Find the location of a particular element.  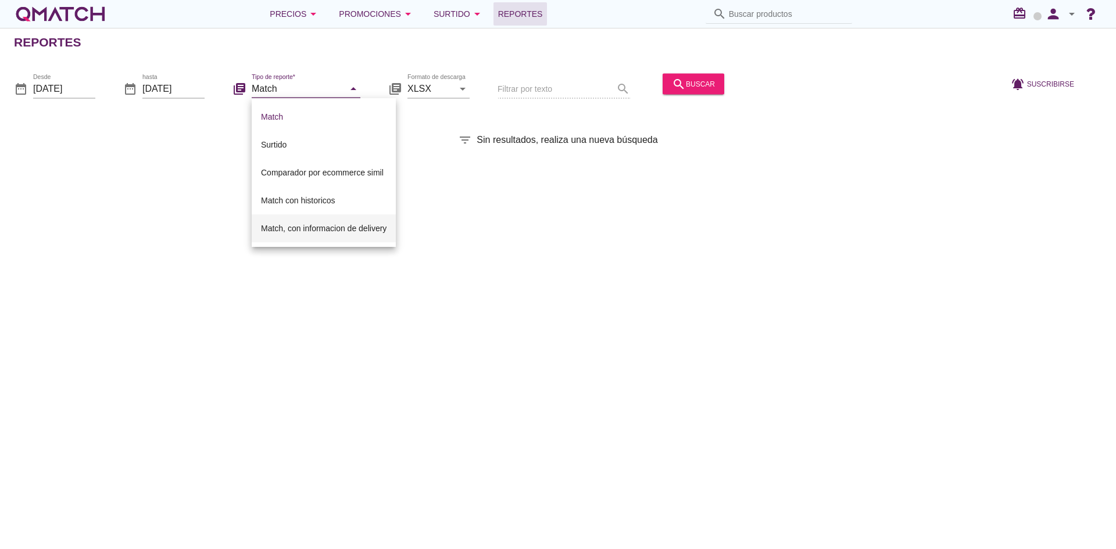

span: Reportes is located at coordinates (520, 14).